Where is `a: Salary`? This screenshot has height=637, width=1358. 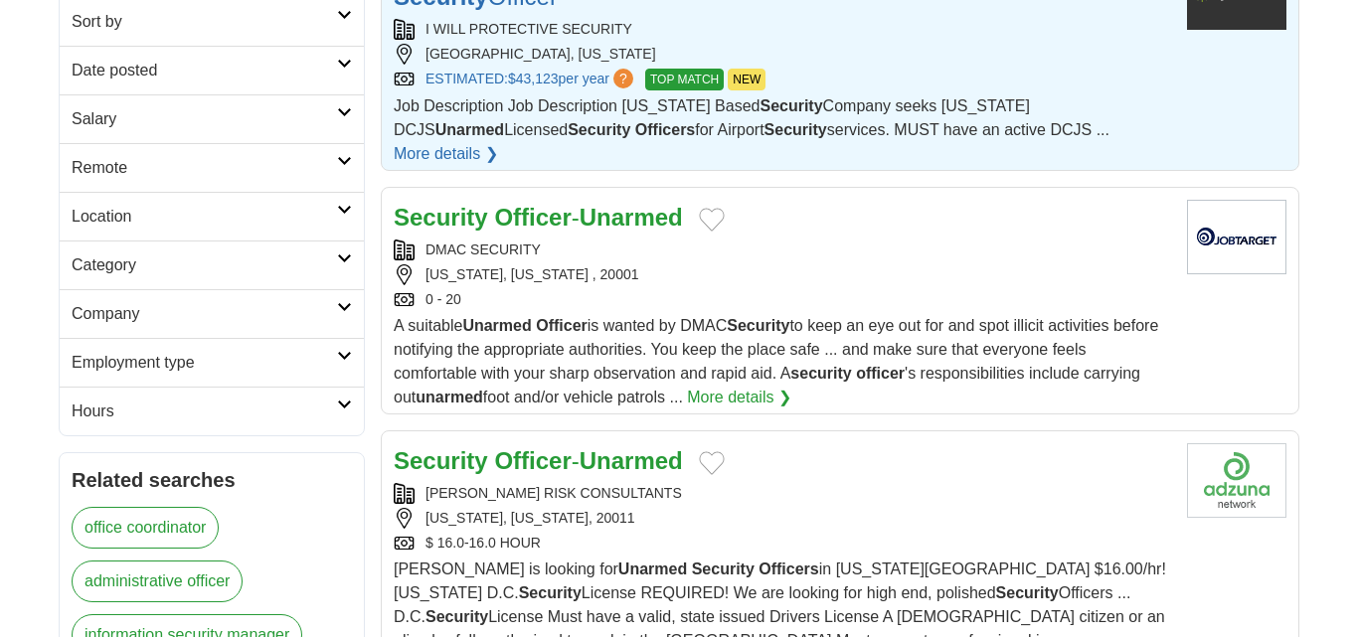 a: Salary is located at coordinates (212, 118).